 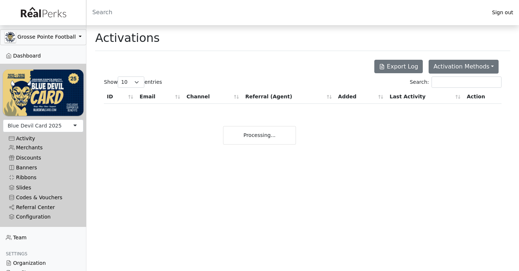 What do you see at coordinates (213, 97) in the screenshot?
I see `th: Channel` at bounding box center [213, 97].